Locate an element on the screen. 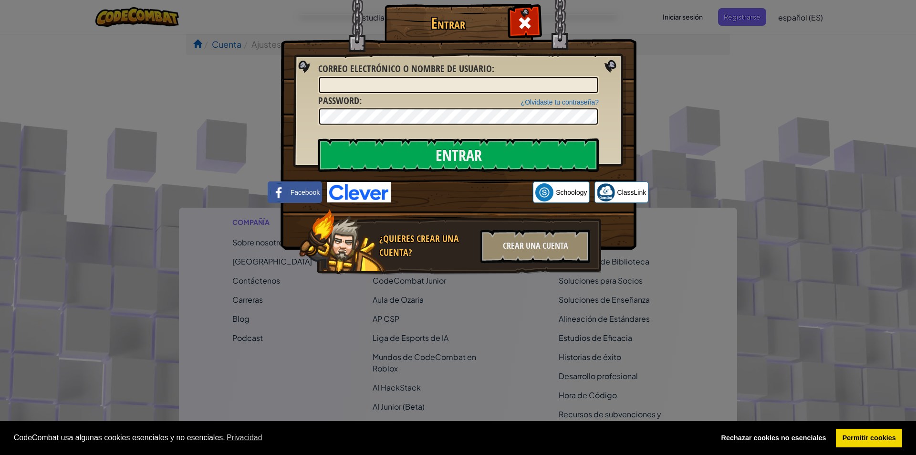 The image size is (916, 455). img: schoology.png is located at coordinates (544, 192).